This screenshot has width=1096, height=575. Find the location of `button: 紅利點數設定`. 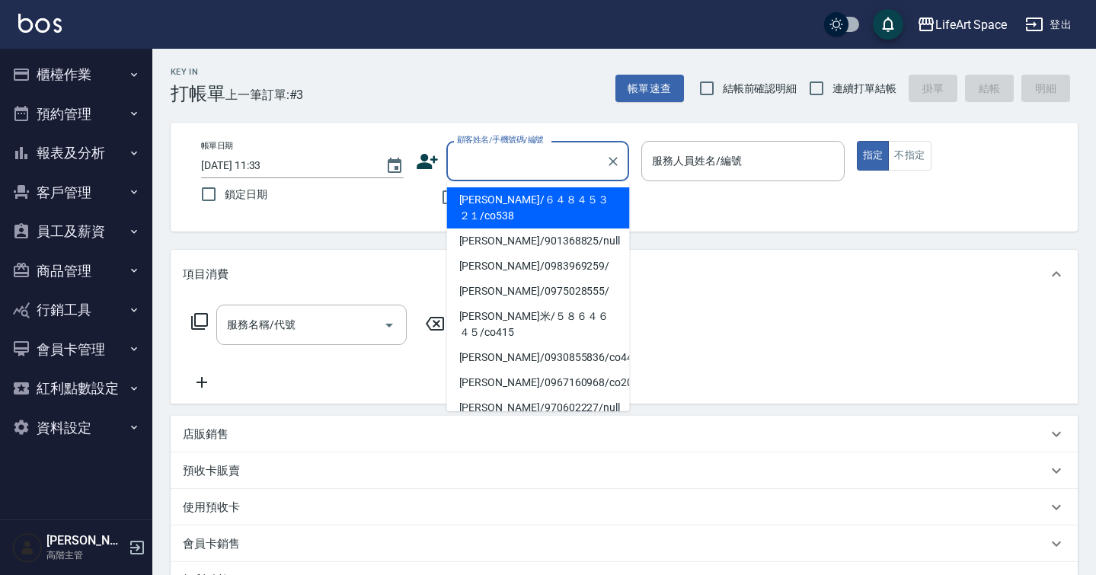

button: 紅利點數設定 is located at coordinates (76, 388).